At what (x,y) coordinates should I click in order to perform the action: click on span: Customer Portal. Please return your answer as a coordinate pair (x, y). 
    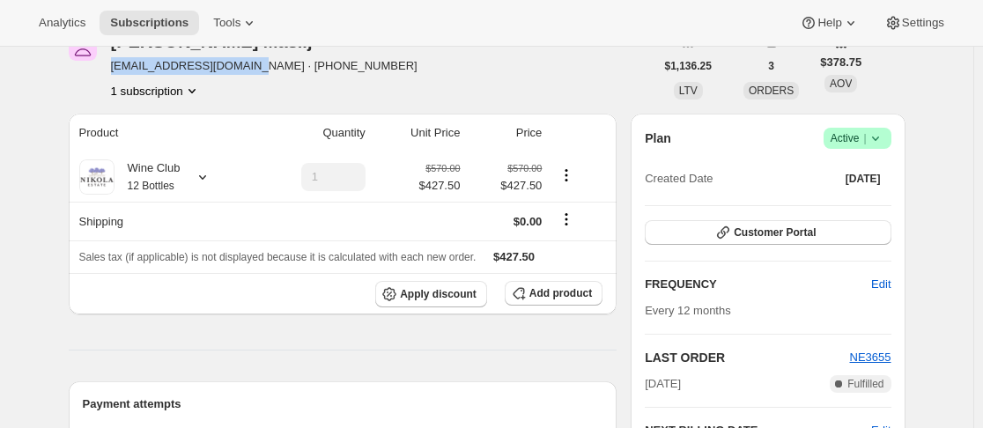
    Looking at the image, I should click on (774, 232).